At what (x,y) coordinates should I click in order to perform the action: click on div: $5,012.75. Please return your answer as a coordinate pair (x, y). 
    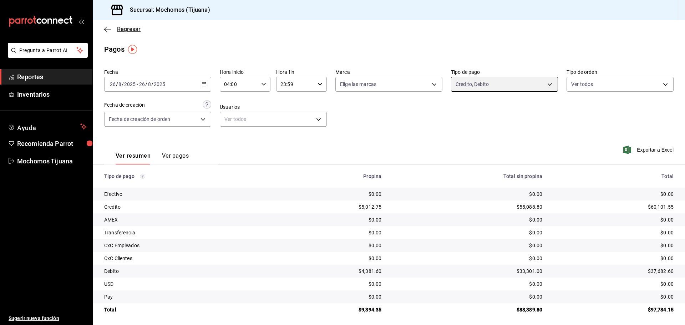
    Looking at the image, I should click on (333, 207).